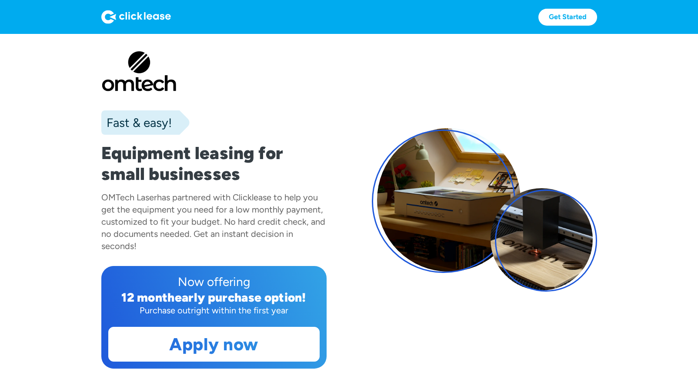  What do you see at coordinates (214, 345) in the screenshot?
I see `a: Apply now` at bounding box center [214, 345].